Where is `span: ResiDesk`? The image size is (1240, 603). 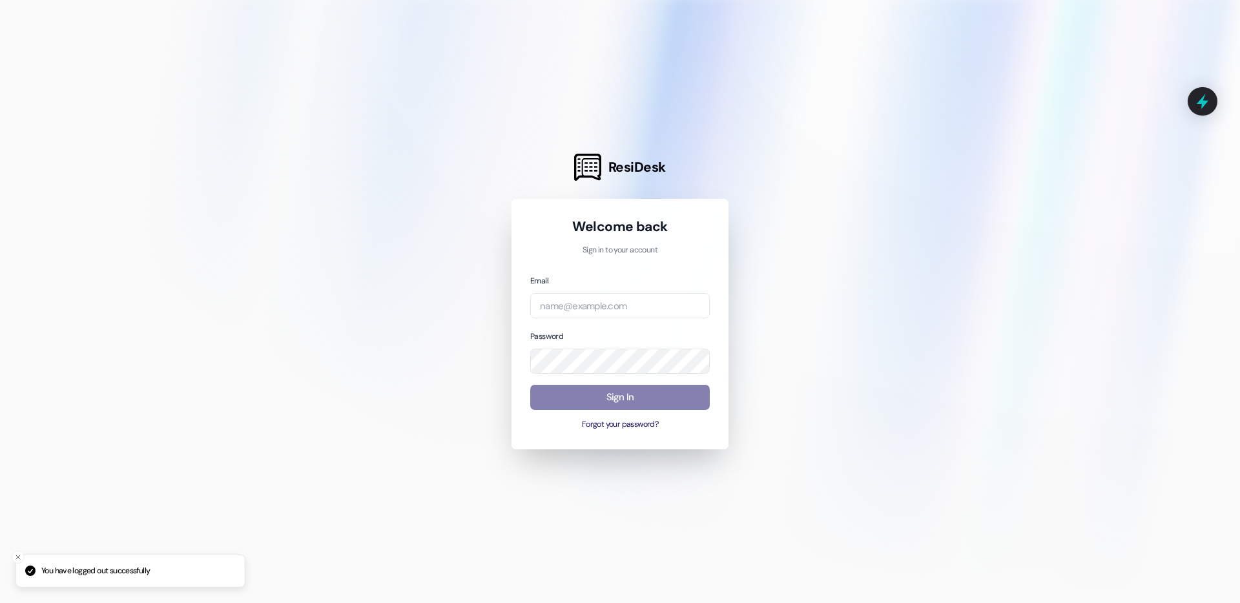 span: ResiDesk is located at coordinates (637, 167).